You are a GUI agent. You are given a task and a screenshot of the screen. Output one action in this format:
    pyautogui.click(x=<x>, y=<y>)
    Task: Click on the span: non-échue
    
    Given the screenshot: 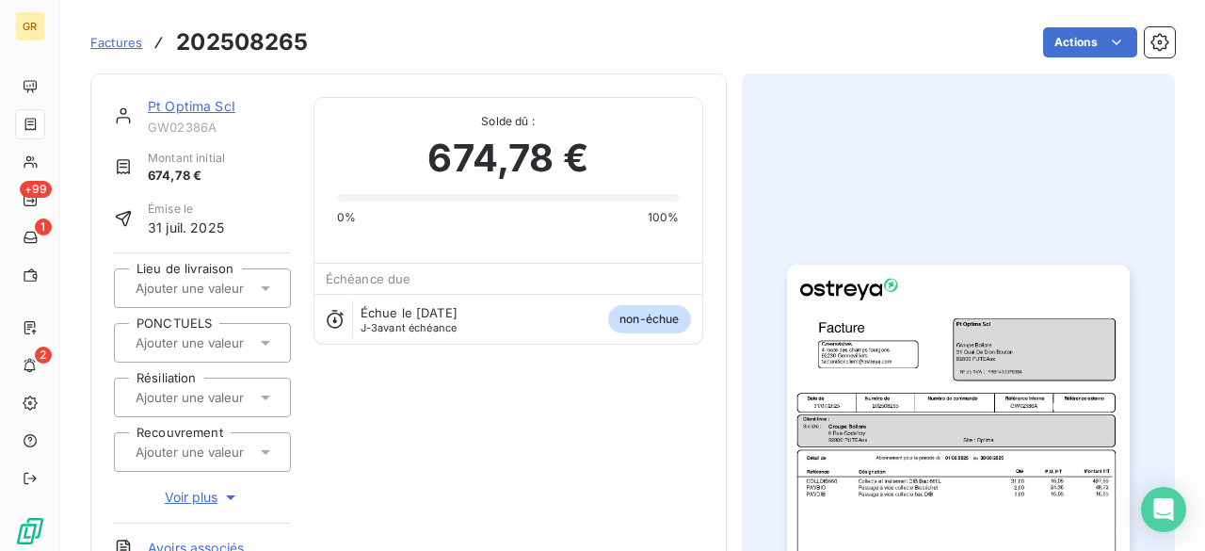 What is the action you would take?
    pyautogui.click(x=649, y=319)
    